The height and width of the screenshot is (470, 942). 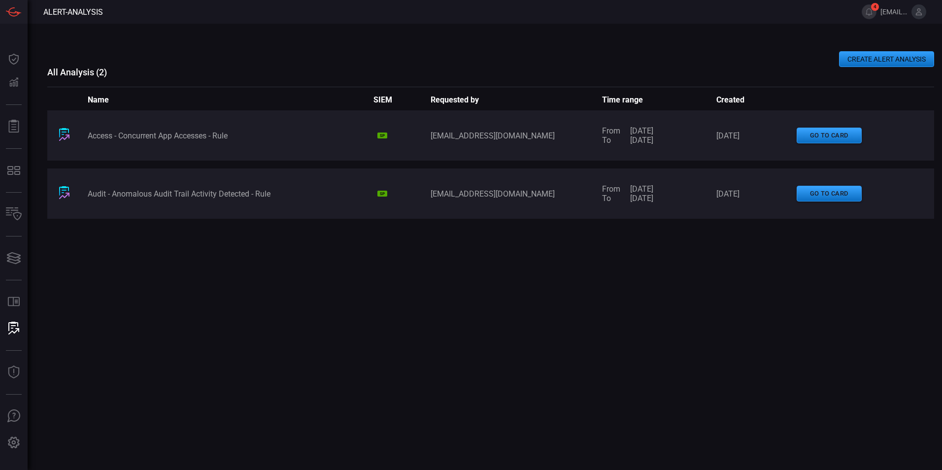 What do you see at coordinates (14, 59) in the screenshot?
I see `button: Dashboard` at bounding box center [14, 59].